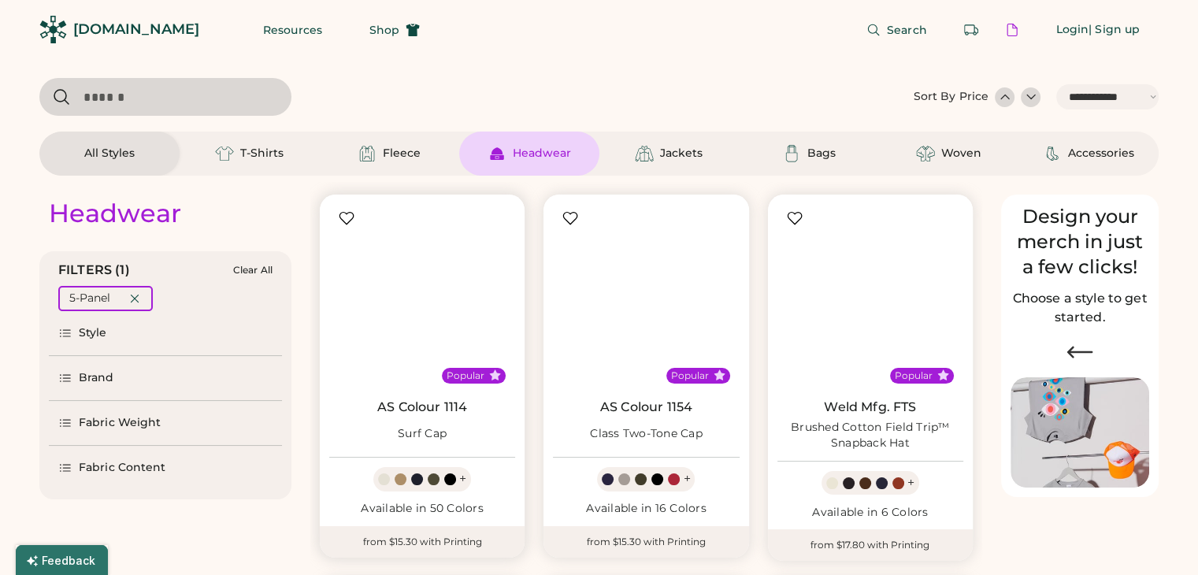 The width and height of the screenshot is (1198, 575). What do you see at coordinates (395, 30) in the screenshot?
I see `button: Shop` at bounding box center [395, 30].